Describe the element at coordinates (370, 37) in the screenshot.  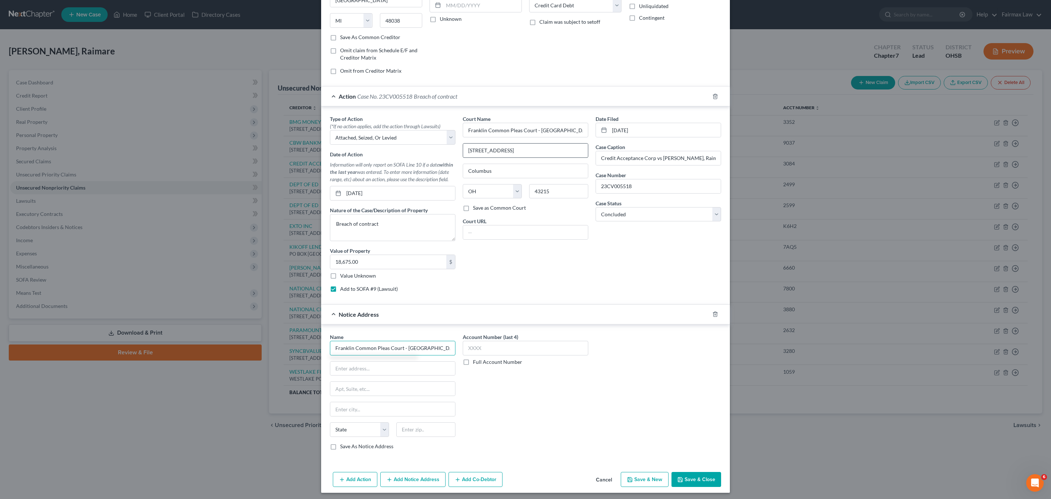
I see `label: Save As Common Creditor` at that location.